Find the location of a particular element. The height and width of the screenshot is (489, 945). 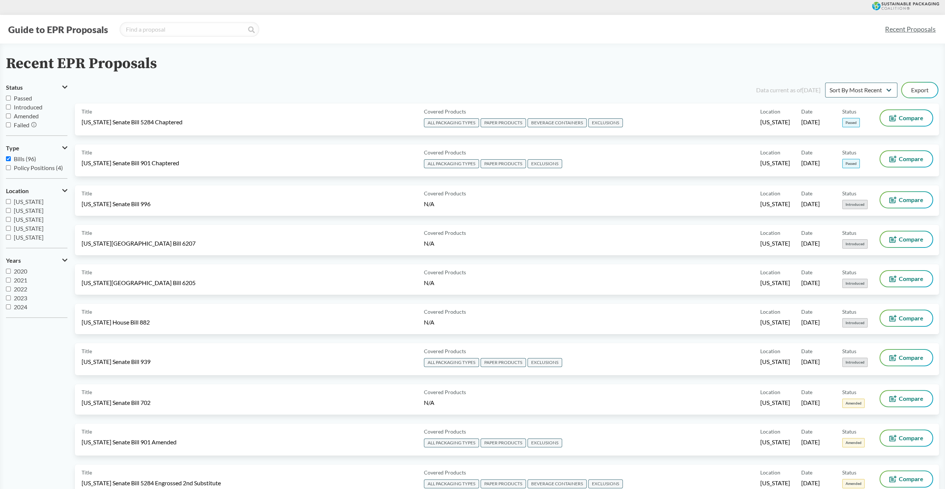

button: Guide to EPR Proposals is located at coordinates (58, 29).